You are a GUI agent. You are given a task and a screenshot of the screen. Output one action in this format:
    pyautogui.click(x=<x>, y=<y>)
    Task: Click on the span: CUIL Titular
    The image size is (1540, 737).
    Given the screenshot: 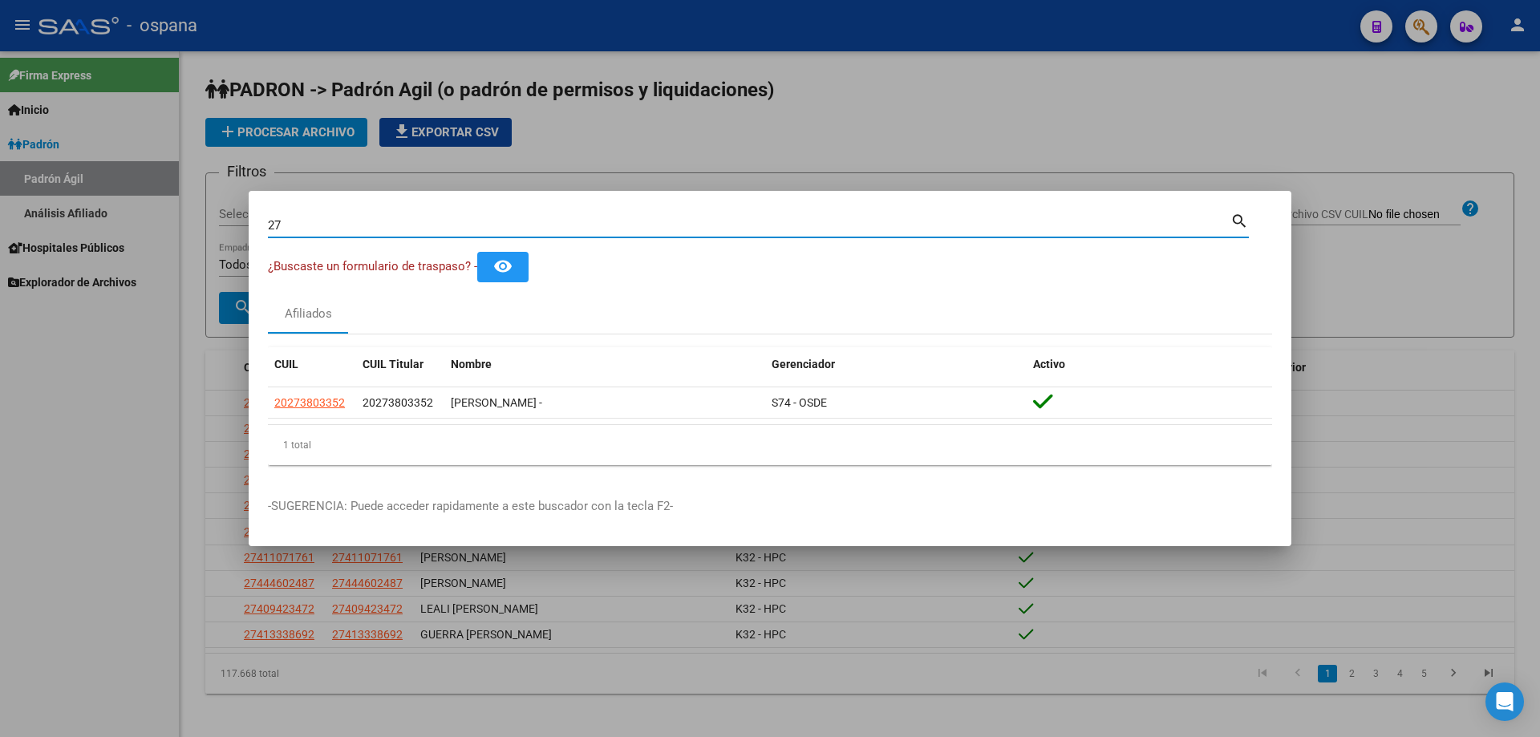 What is the action you would take?
    pyautogui.click(x=393, y=364)
    